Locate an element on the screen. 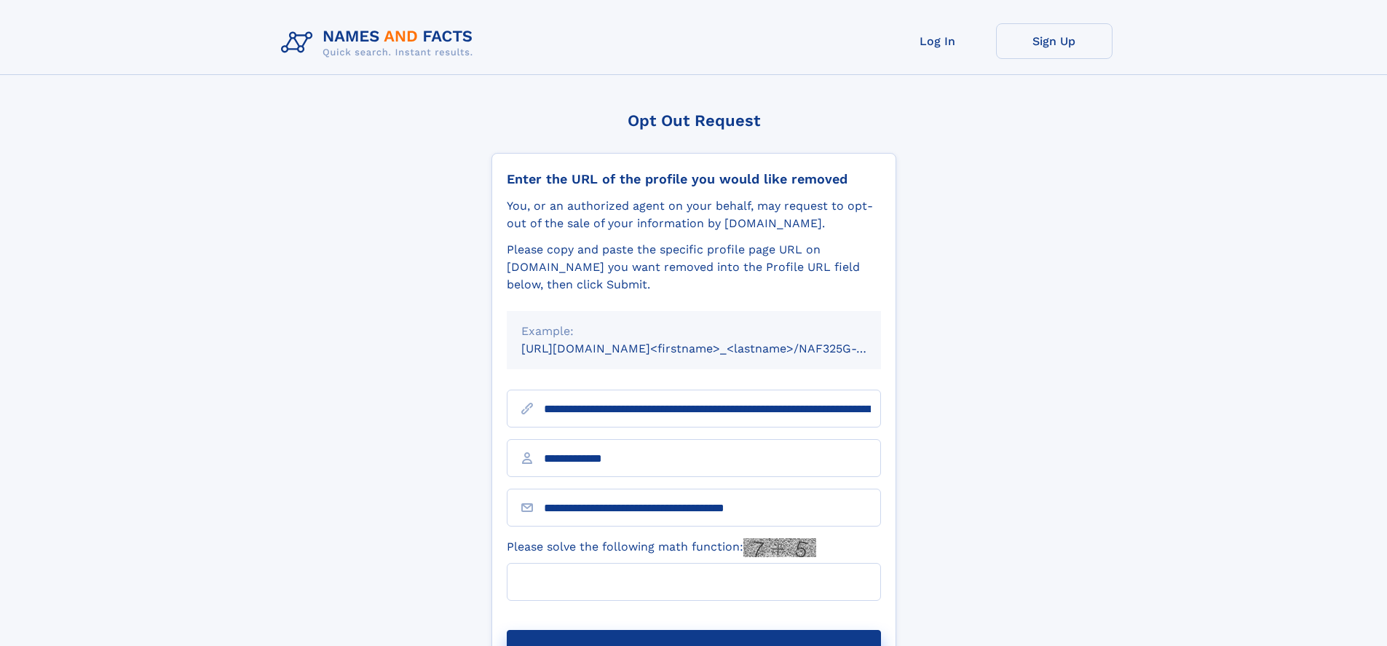 The width and height of the screenshot is (1387, 646). div: Opt Out Request is located at coordinates (694, 120).